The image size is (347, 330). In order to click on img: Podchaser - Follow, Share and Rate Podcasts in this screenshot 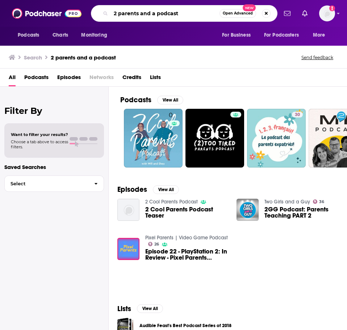, I will do `click(47, 13)`.